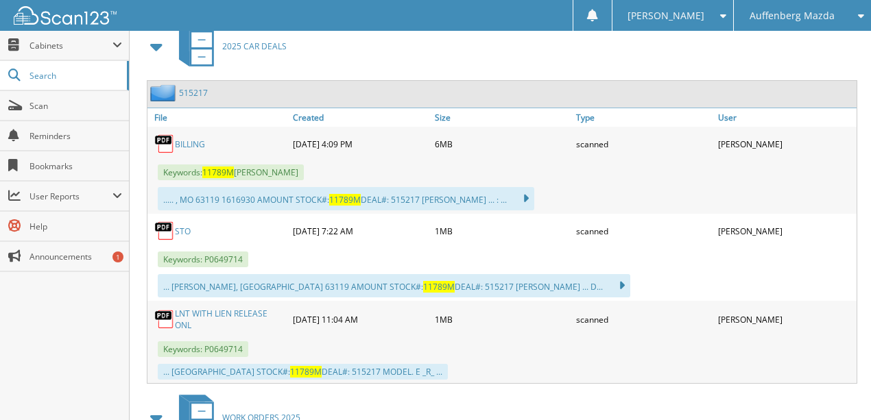  What do you see at coordinates (182, 231) in the screenshot?
I see `a: STO` at bounding box center [182, 231].